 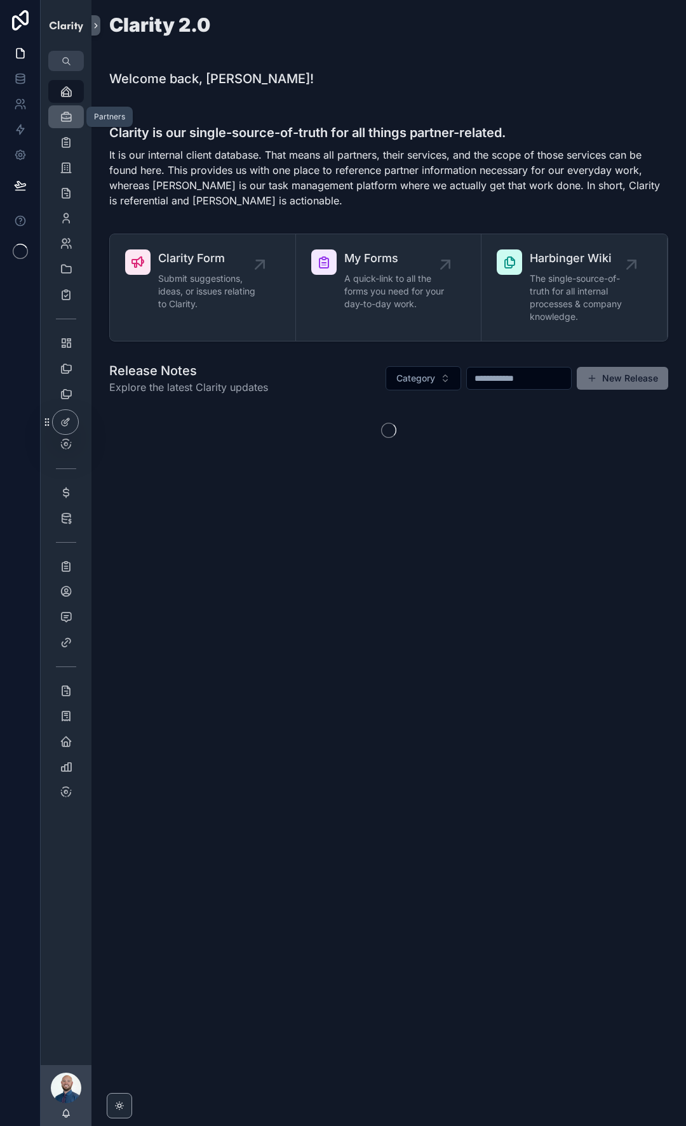 What do you see at coordinates (389, 288) in the screenshot?
I see `a: My FormsA quick-link to all the forms you need for your day-to-day work.` at bounding box center [389, 288].